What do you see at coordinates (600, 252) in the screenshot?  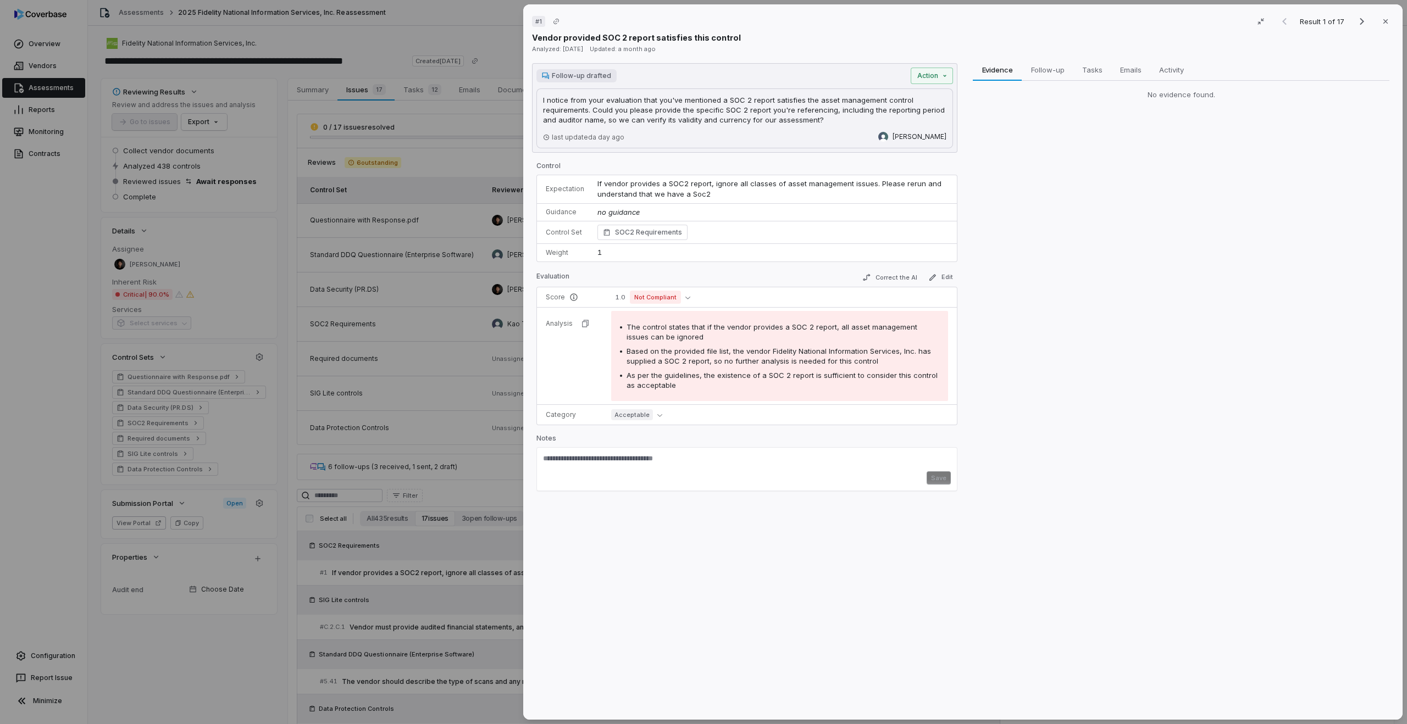 I see `span: 1` at bounding box center [600, 252].